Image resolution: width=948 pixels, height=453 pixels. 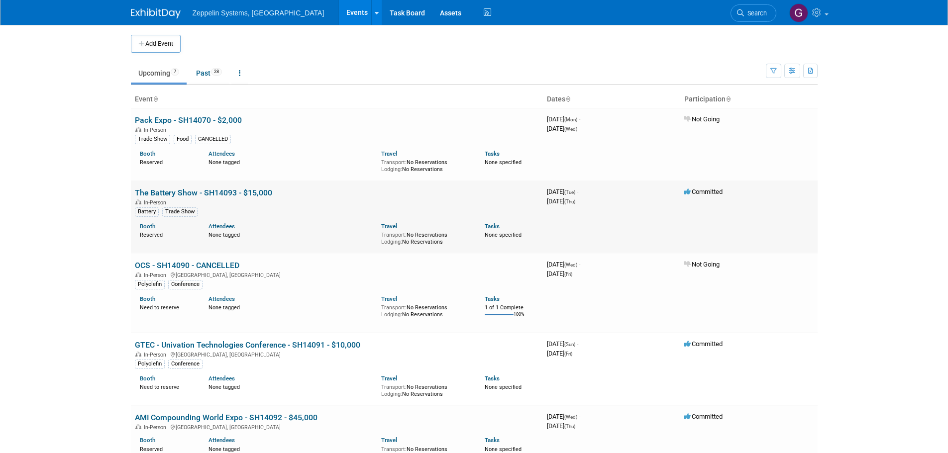 What do you see at coordinates (337, 100) in the screenshot?
I see `th: Event` at bounding box center [337, 100].